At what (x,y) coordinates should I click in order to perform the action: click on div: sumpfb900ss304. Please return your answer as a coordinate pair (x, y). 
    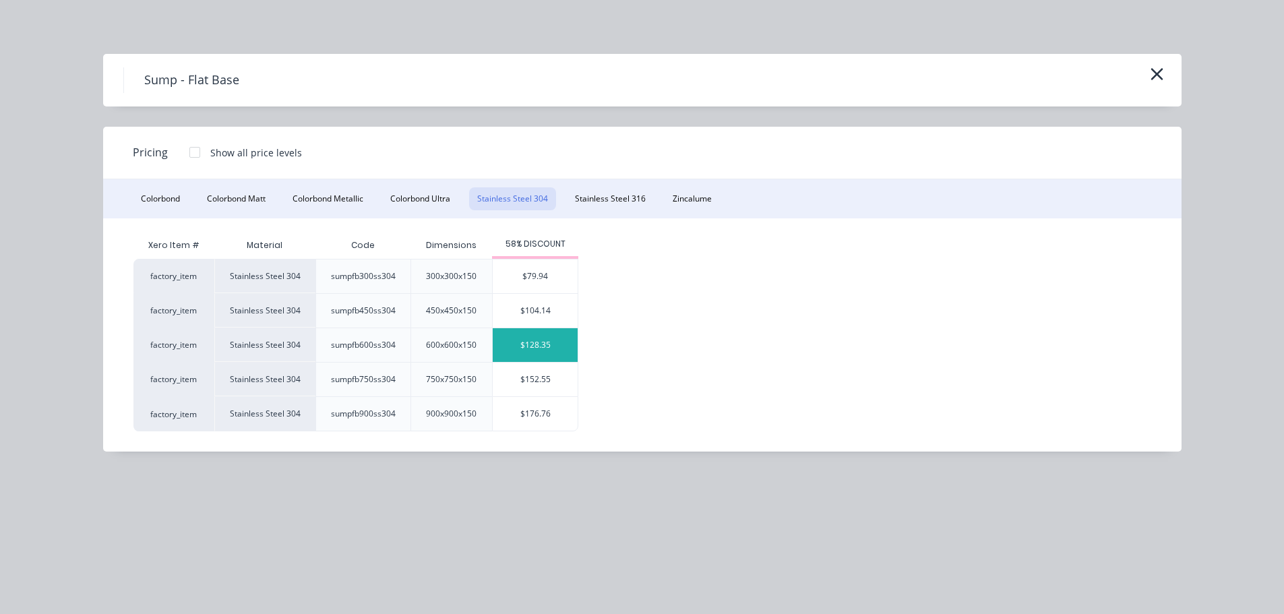
    Looking at the image, I should click on (363, 414).